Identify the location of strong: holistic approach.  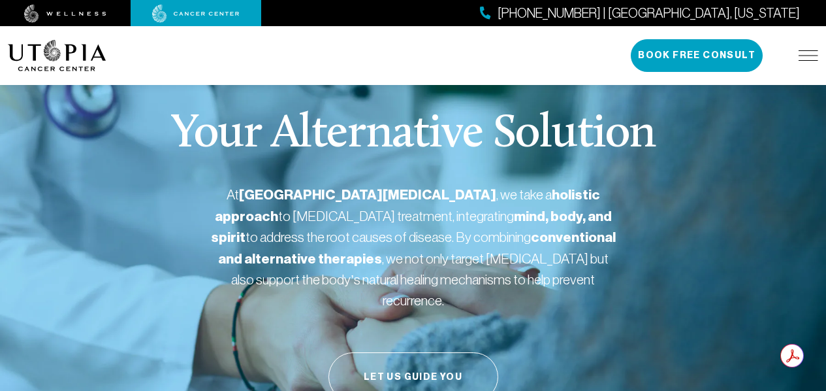
(408, 205).